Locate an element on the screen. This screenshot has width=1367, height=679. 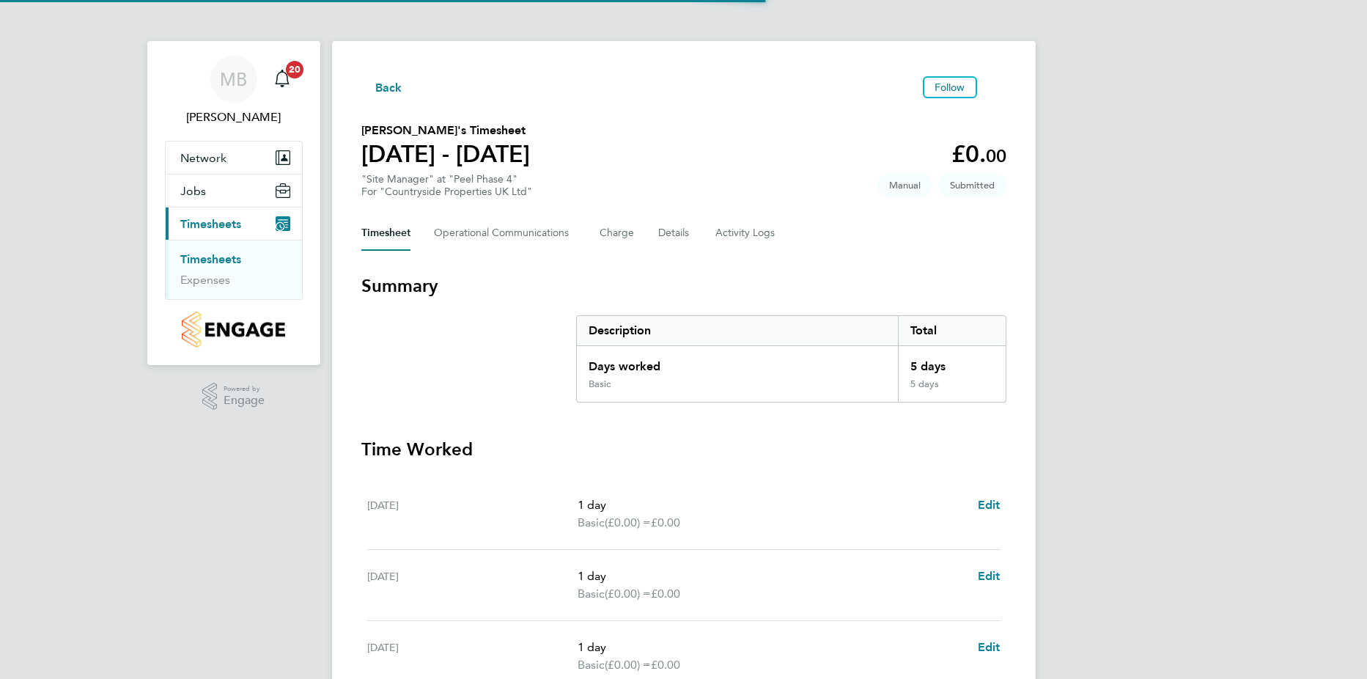
div: Total is located at coordinates (951, 331).